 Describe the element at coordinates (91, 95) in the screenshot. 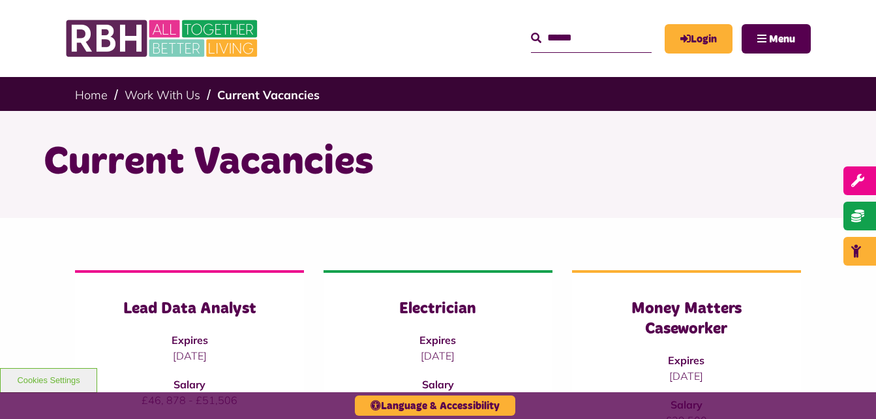

I see `a: Home` at that location.